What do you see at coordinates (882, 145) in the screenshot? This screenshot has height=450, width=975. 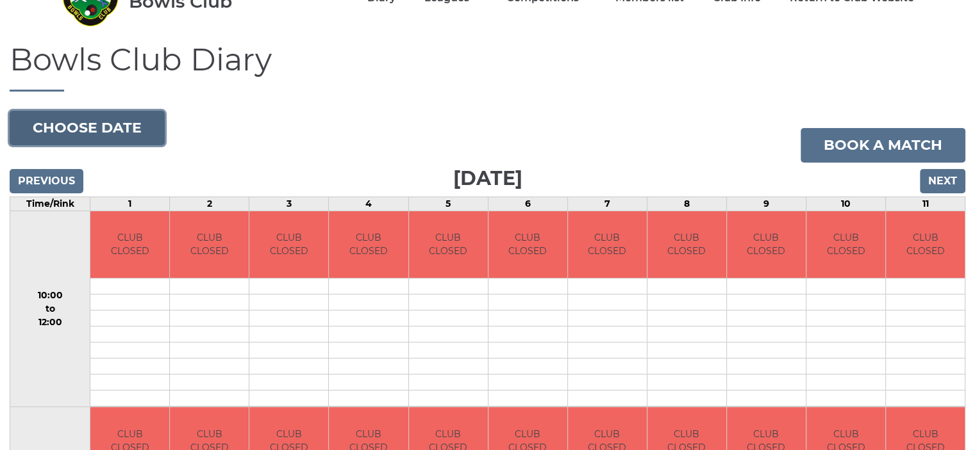 I see `a: Book a match` at bounding box center [882, 145].